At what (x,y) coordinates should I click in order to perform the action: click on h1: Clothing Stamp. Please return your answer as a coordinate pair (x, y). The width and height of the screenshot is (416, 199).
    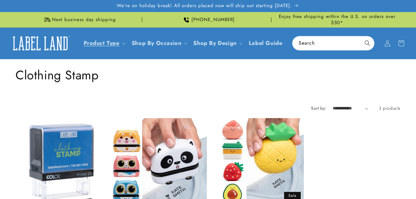
    Looking at the image, I should click on (208, 75).